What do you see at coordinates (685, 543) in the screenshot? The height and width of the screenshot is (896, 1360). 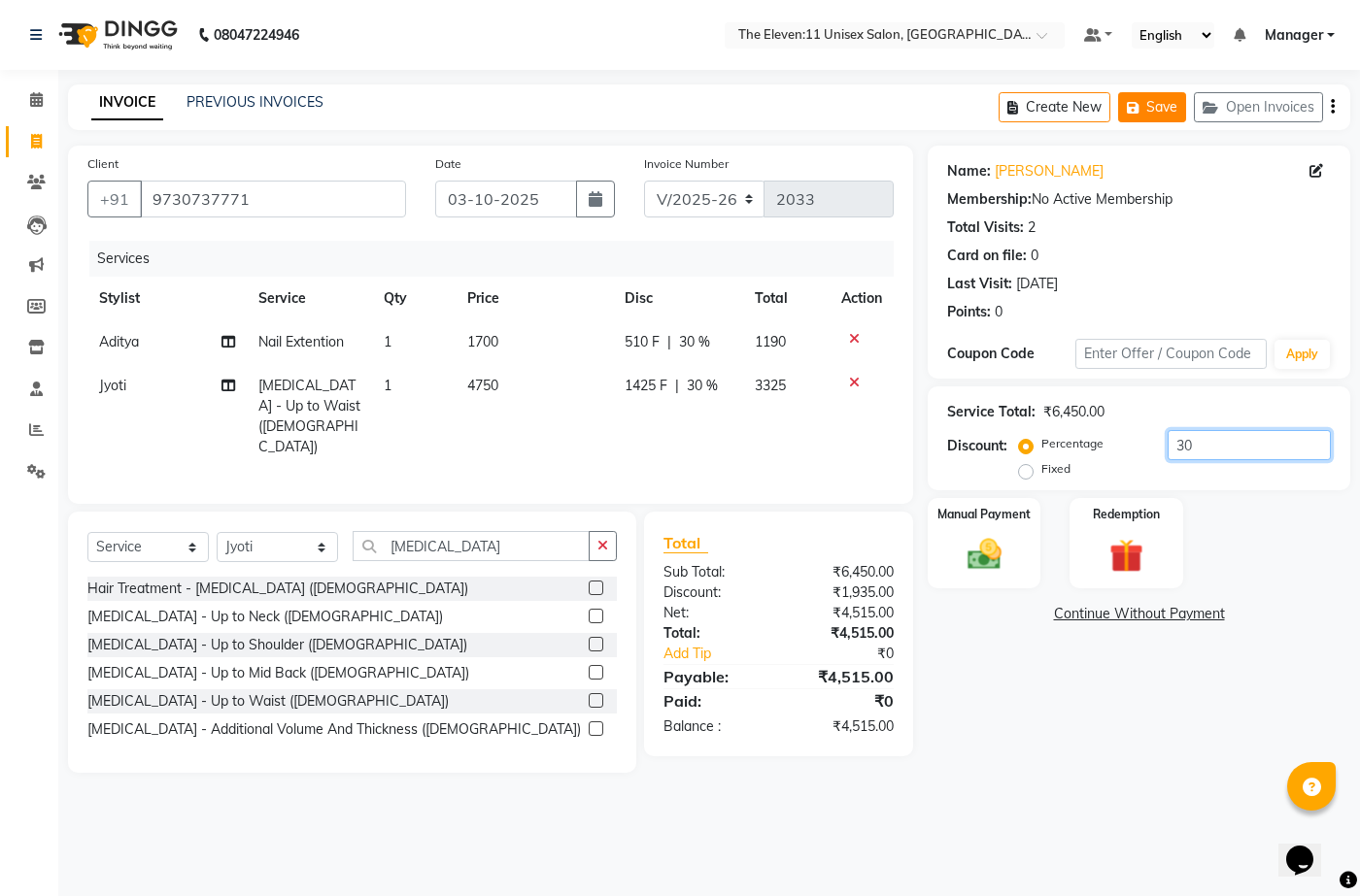 I see `span: Total` at bounding box center [685, 543].